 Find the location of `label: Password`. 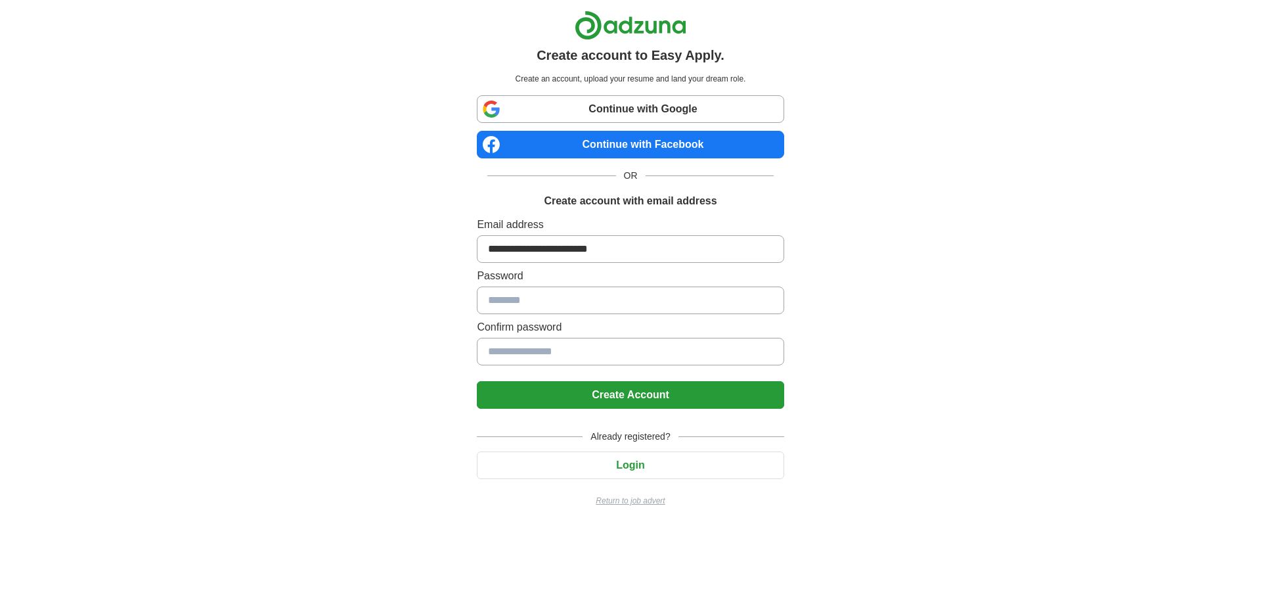

label: Password is located at coordinates (630, 276).